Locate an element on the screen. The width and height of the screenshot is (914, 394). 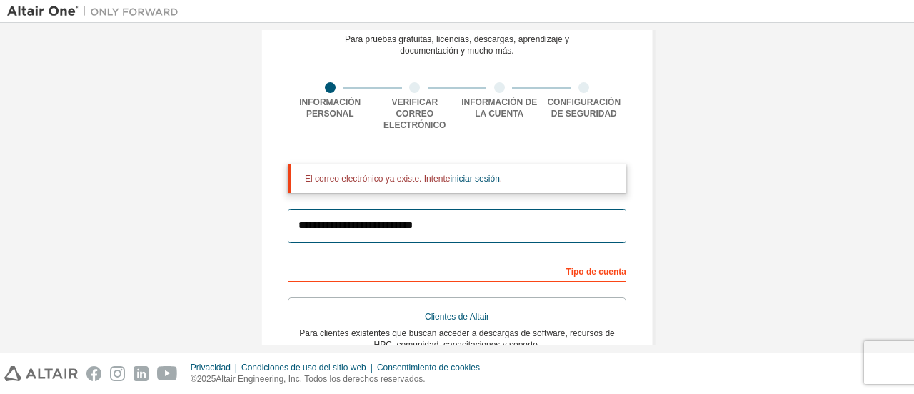
font: Altair Engineering, Inc. Todos los derechos reservados. is located at coordinates (320, 379).